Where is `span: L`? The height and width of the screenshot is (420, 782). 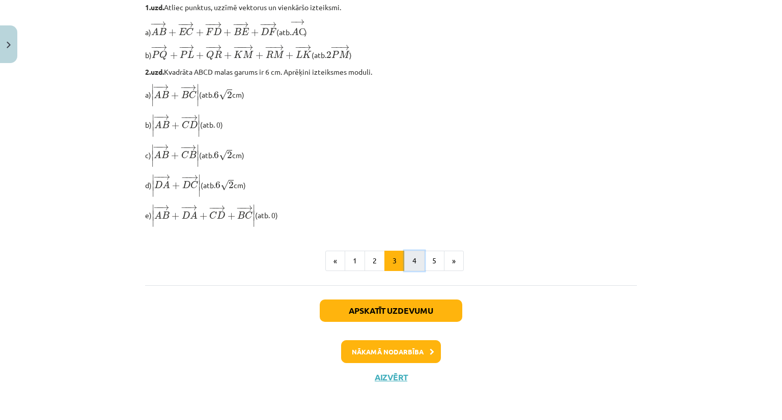
span: L is located at coordinates (299, 54).